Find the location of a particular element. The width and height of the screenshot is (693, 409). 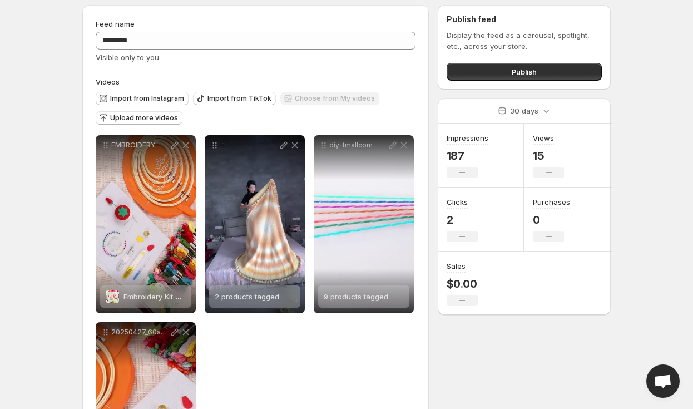

p: 15 is located at coordinates (549, 156).